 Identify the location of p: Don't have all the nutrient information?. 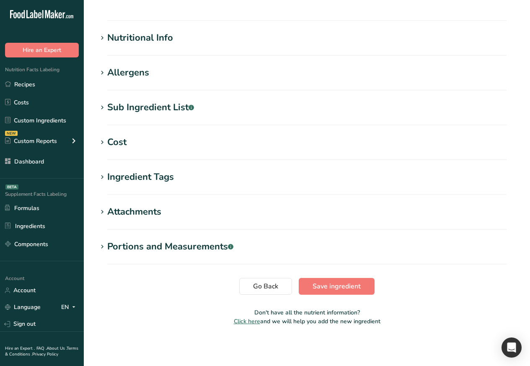
(306, 312).